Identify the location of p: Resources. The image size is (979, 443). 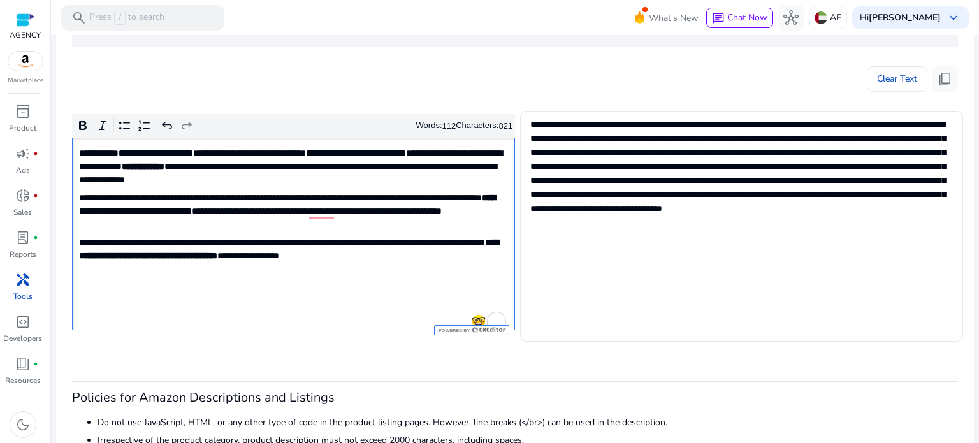
(23, 380).